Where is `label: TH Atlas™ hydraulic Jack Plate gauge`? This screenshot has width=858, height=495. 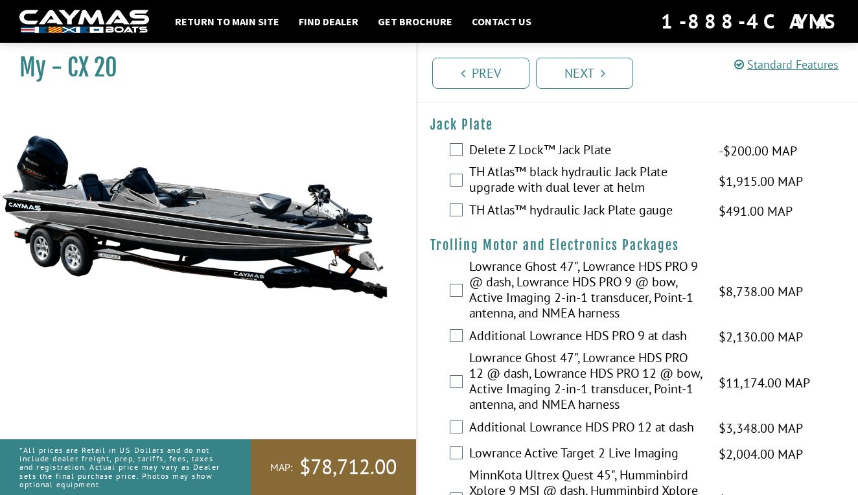
label: TH Atlas™ hydraulic Jack Plate gauge is located at coordinates (586, 211).